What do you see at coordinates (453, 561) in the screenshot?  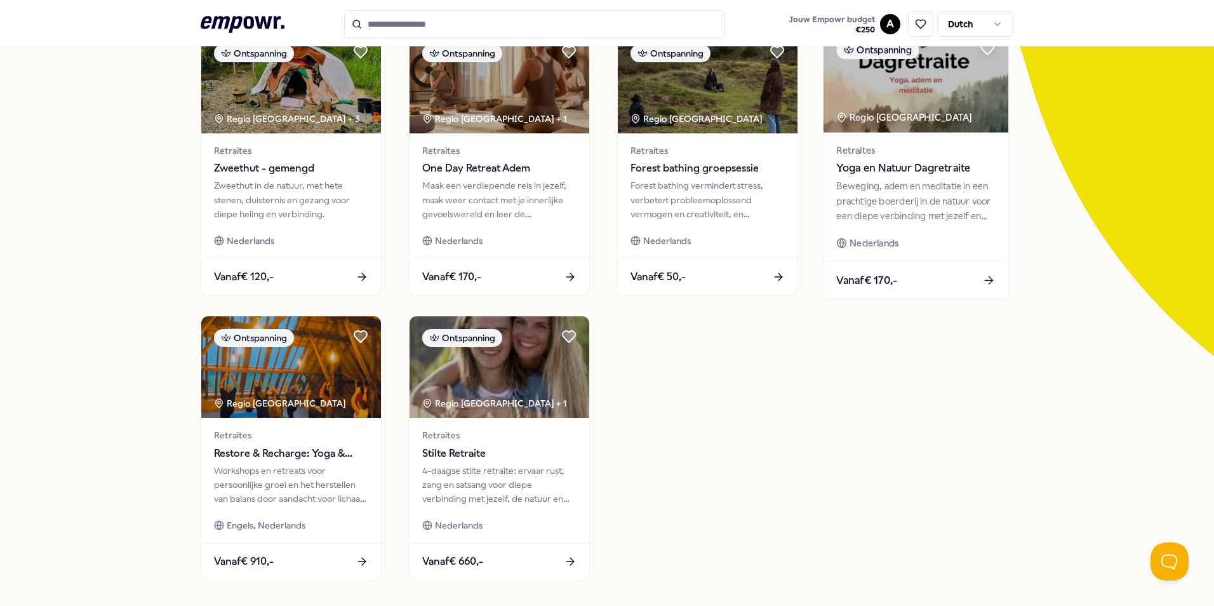 I see `span: Vanaf € 660,-` at bounding box center [453, 561].